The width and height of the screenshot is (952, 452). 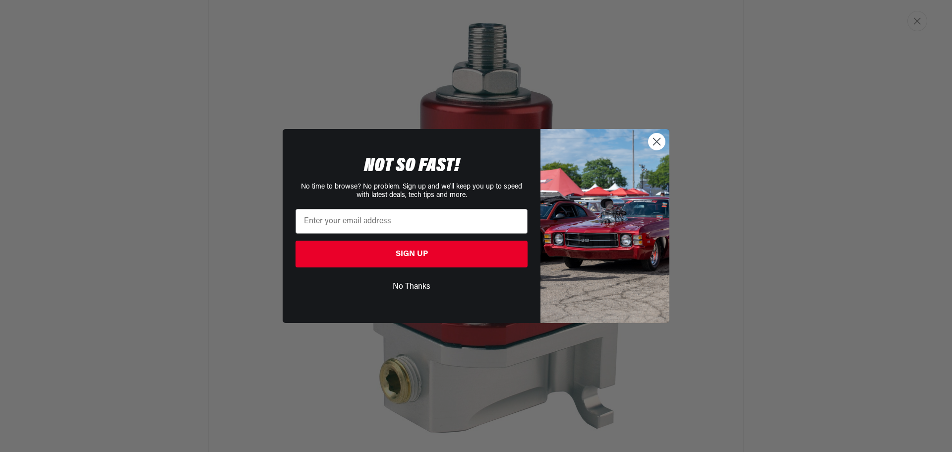 What do you see at coordinates (657, 141) in the screenshot?
I see `button: Close dialog` at bounding box center [657, 141].